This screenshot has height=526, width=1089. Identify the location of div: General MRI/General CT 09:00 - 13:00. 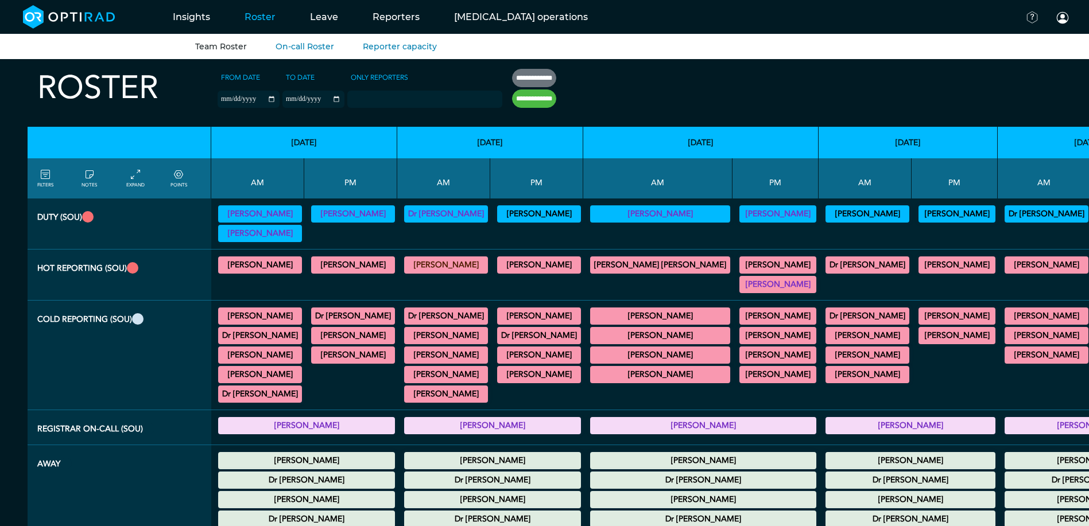
(1046, 336).